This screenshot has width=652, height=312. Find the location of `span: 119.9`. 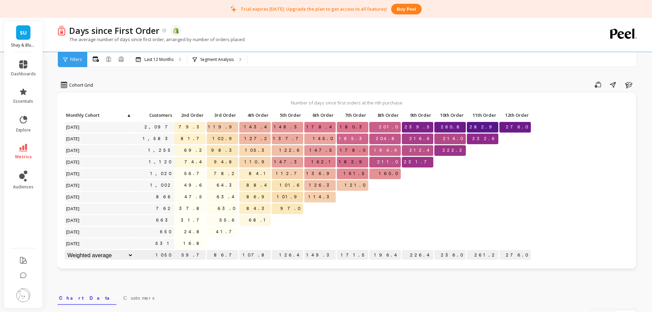

span: 119.9 is located at coordinates (222, 127).